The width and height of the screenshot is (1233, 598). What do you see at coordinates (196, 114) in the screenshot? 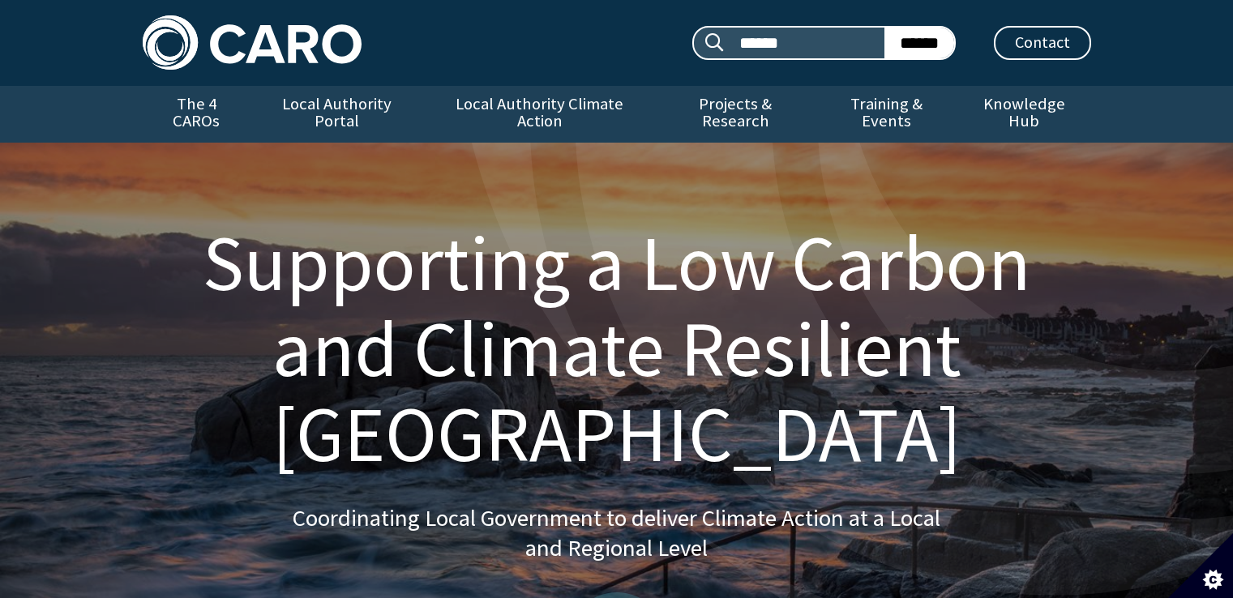
I see `a: The 4 CAROs` at bounding box center [196, 114].